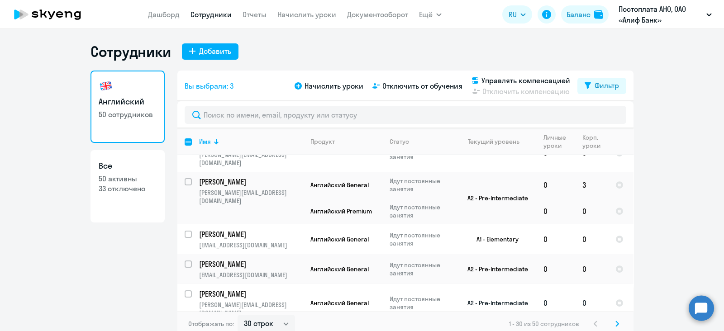 This screenshot has height=331, width=724. What do you see at coordinates (595, 142) in the screenshot?
I see `div: Корп. уроки` at bounding box center [595, 142].